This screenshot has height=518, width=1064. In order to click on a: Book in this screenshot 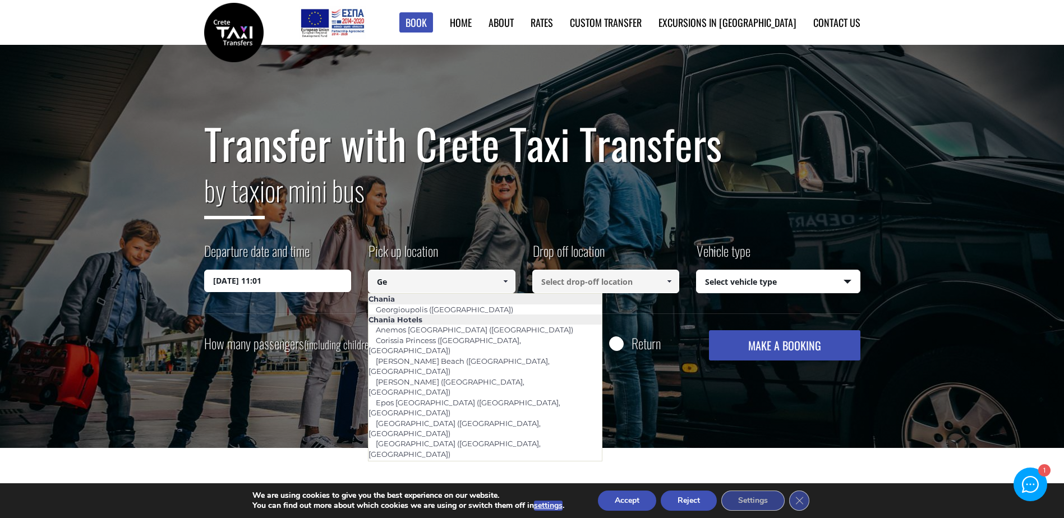, I will do `click(416, 22)`.